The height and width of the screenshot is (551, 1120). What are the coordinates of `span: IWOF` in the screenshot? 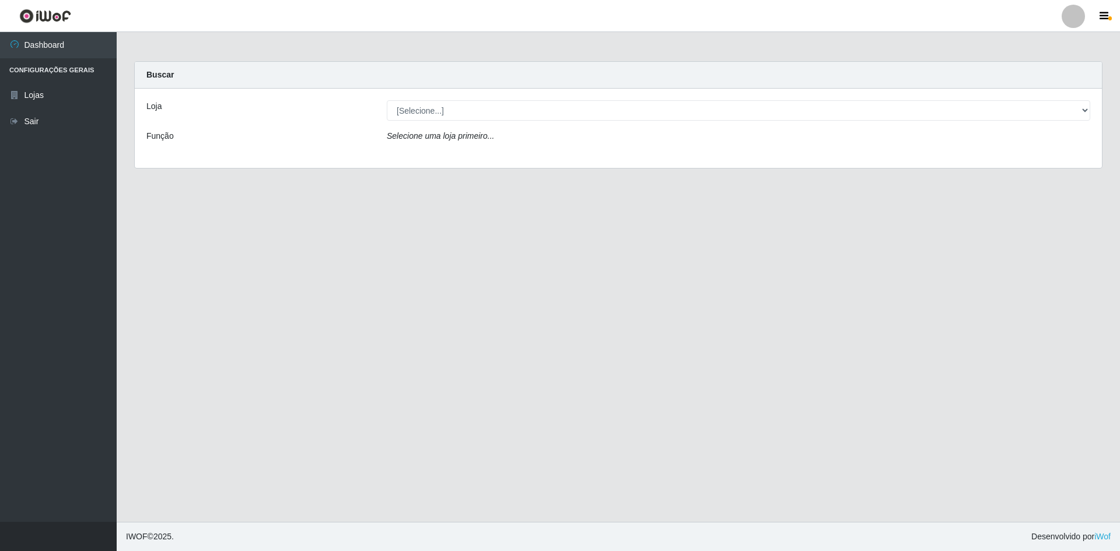 It's located at (136, 536).